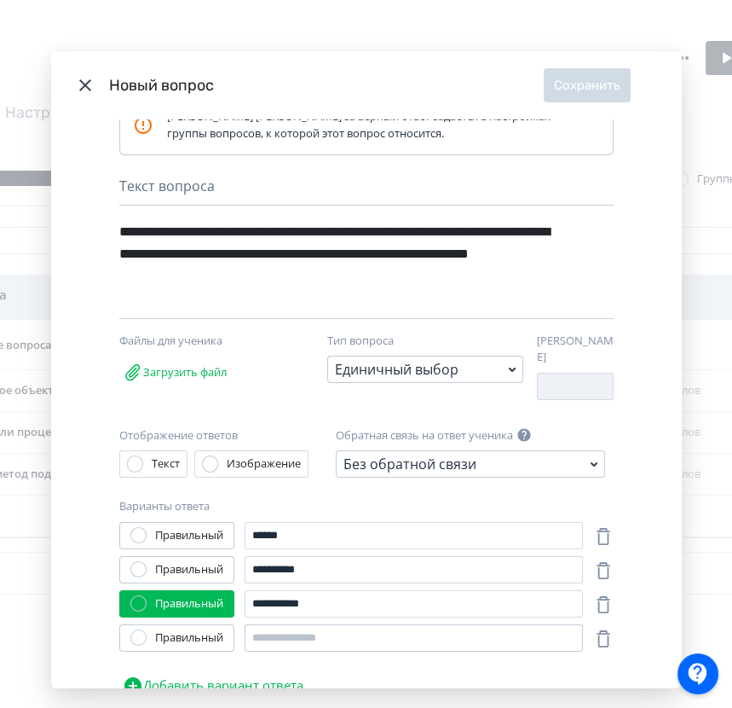 The height and width of the screenshot is (708, 732). I want to click on div: Modal, so click(367, 369).